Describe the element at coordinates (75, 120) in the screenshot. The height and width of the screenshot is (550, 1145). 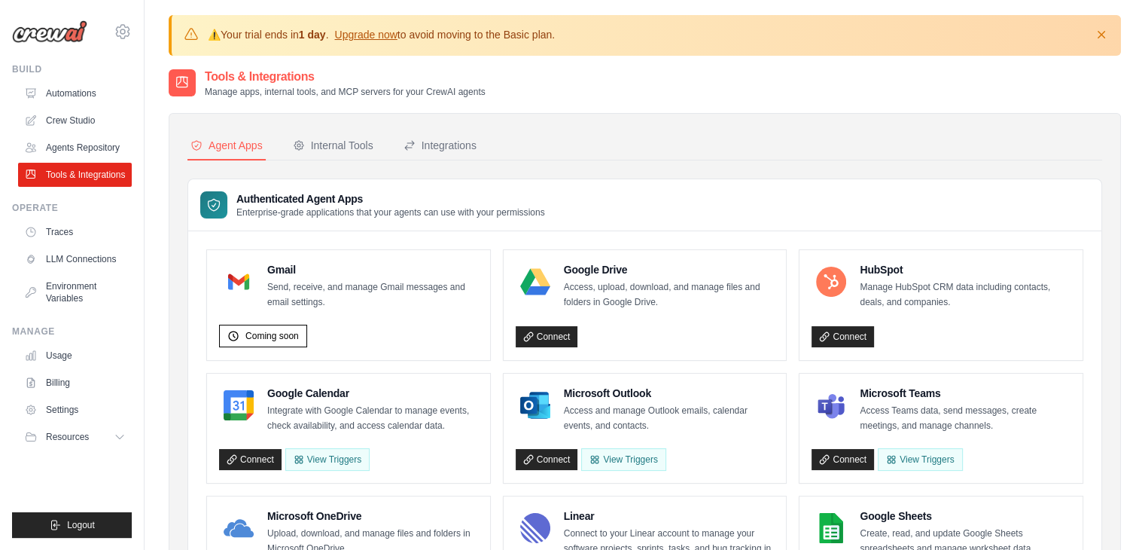
I see `a: Crew Studio` at that location.